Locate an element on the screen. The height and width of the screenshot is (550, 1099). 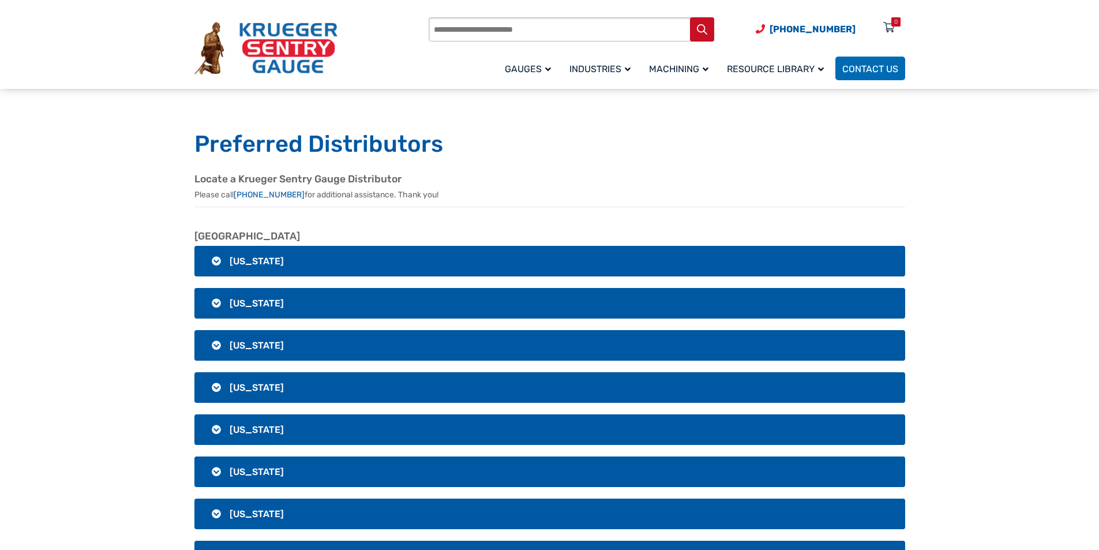
span: Machining is located at coordinates (678, 69).